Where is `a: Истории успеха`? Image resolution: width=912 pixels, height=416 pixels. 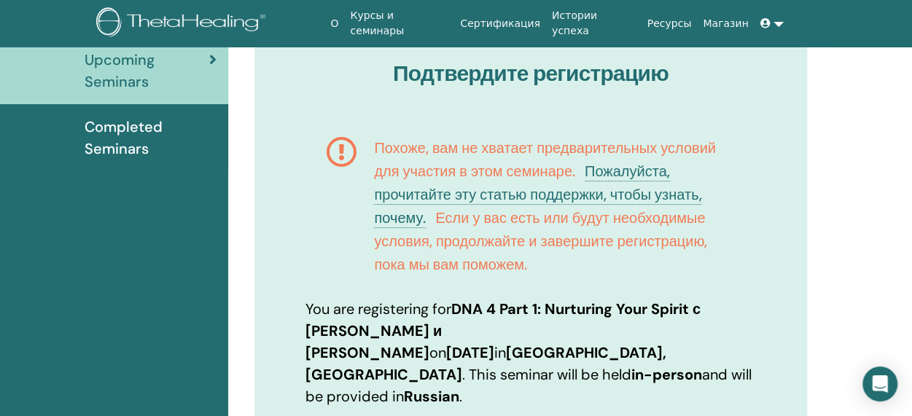 a: Истории успеха is located at coordinates (594, 23).